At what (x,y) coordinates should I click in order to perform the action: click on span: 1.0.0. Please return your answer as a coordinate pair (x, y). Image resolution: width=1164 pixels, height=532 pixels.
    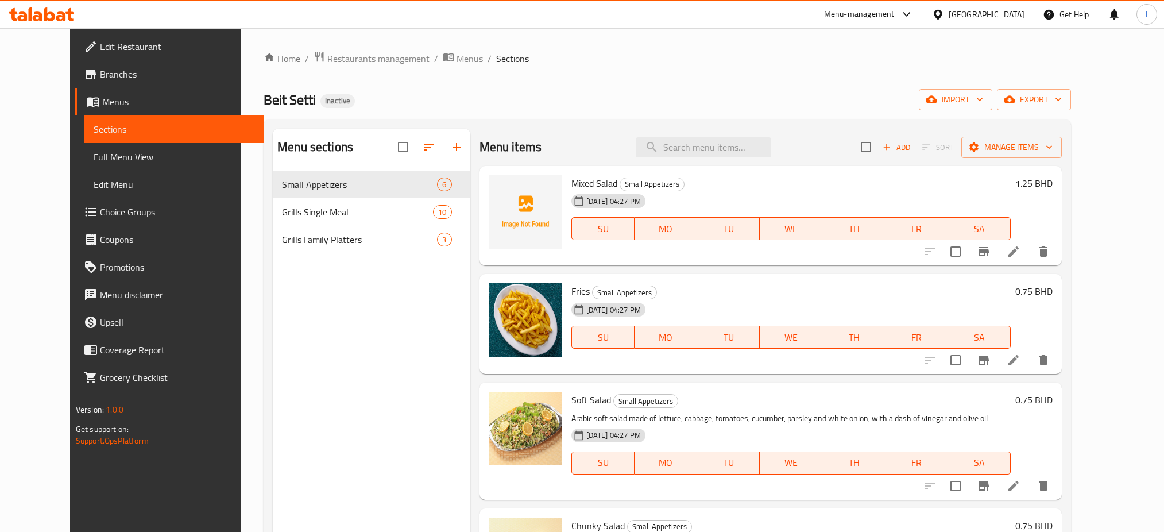
    Looking at the image, I should click on (114, 409).